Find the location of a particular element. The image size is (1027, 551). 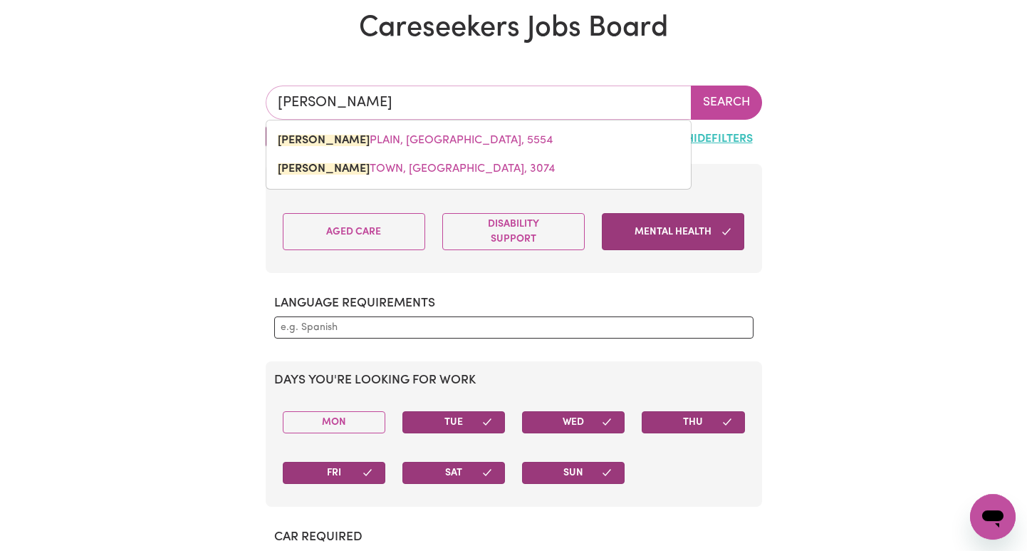

div: menu-options is located at coordinates (479, 155).